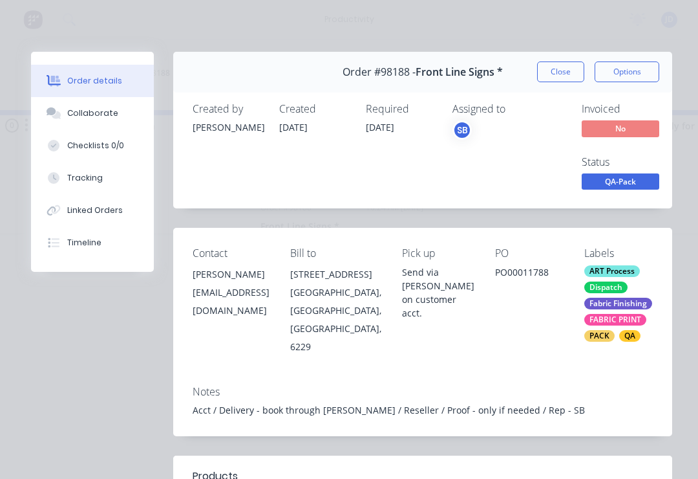 This screenshot has height=479, width=698. I want to click on div: Dispatch, so click(606, 287).